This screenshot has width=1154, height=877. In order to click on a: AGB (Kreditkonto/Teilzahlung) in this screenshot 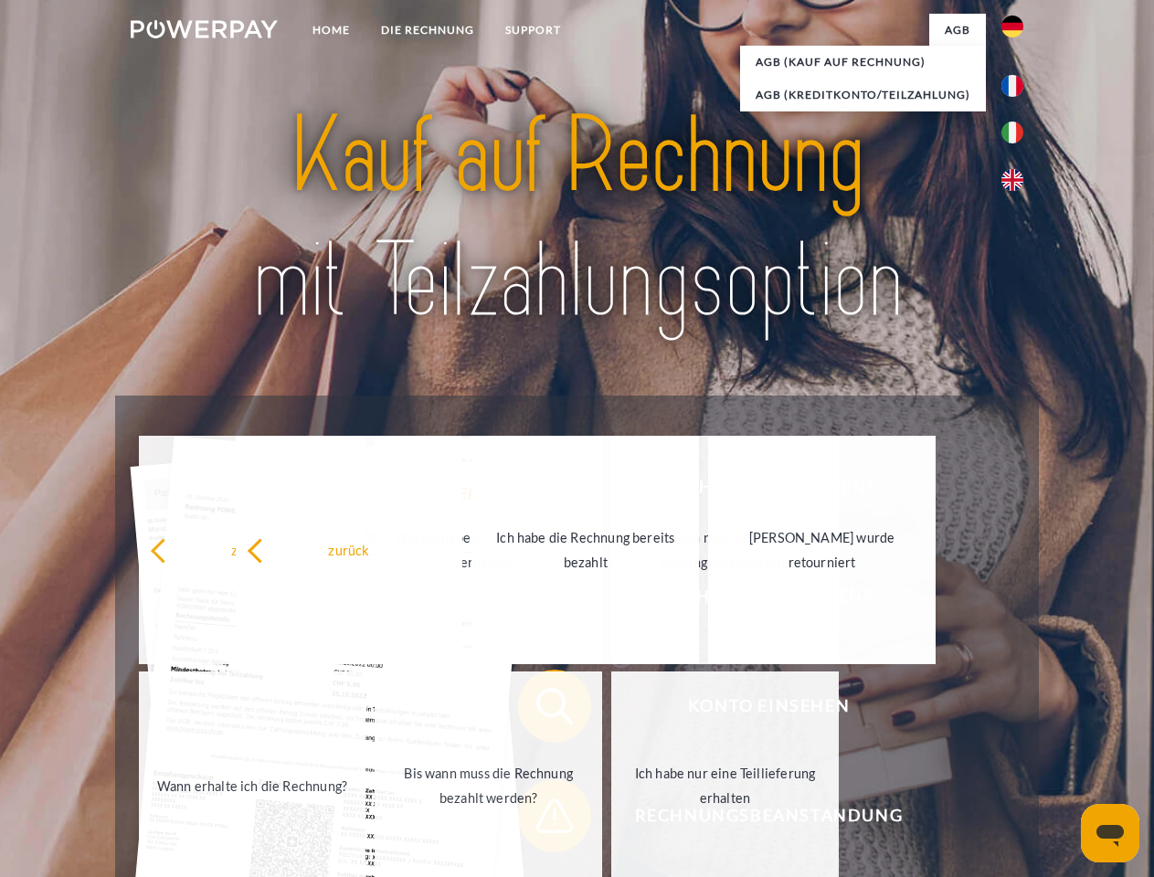, I will do `click(863, 95)`.